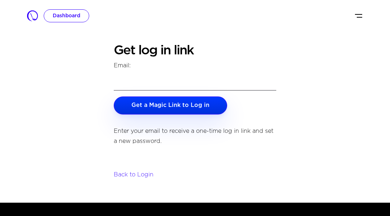  What do you see at coordinates (358, 16) in the screenshot?
I see `button: Toggle navigation` at bounding box center [358, 16].